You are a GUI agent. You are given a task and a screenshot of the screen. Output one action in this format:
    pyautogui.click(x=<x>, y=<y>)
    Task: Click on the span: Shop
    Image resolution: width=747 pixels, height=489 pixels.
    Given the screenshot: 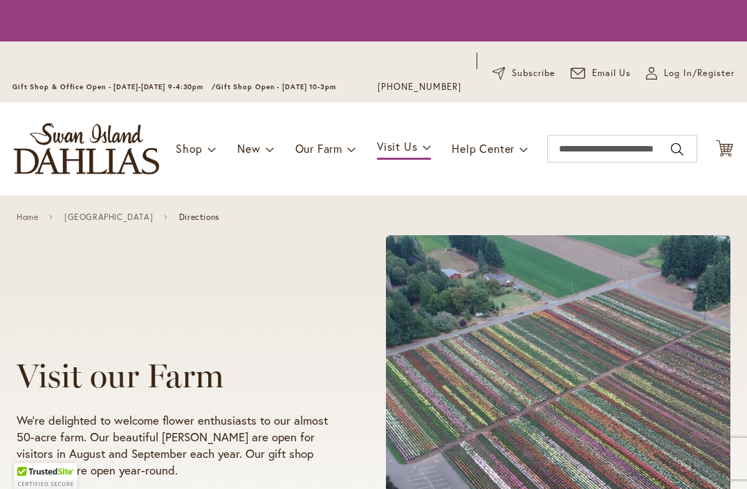 What is the action you would take?
    pyautogui.click(x=189, y=148)
    